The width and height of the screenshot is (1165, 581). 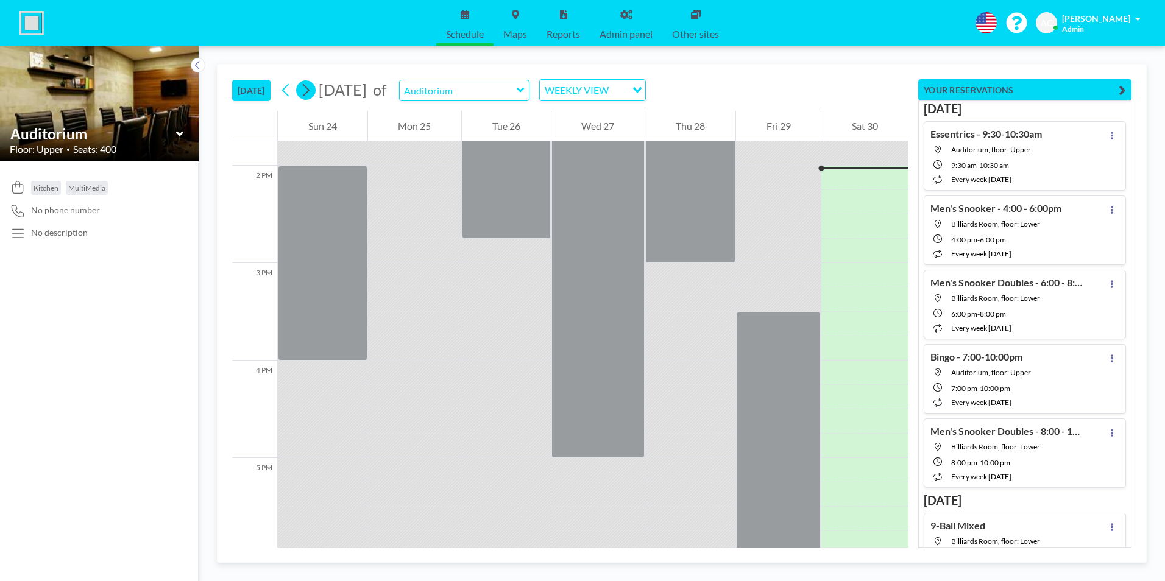 I want to click on span: Floor: Upper, so click(x=37, y=149).